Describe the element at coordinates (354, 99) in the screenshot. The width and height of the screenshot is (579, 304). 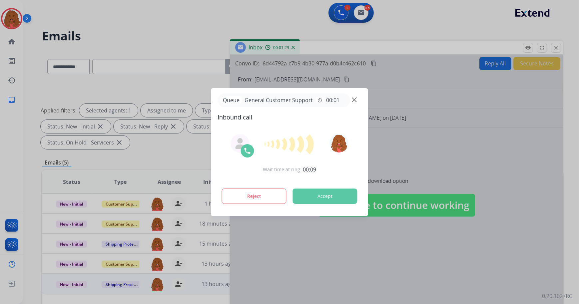
I see `img: close-button` at that location.